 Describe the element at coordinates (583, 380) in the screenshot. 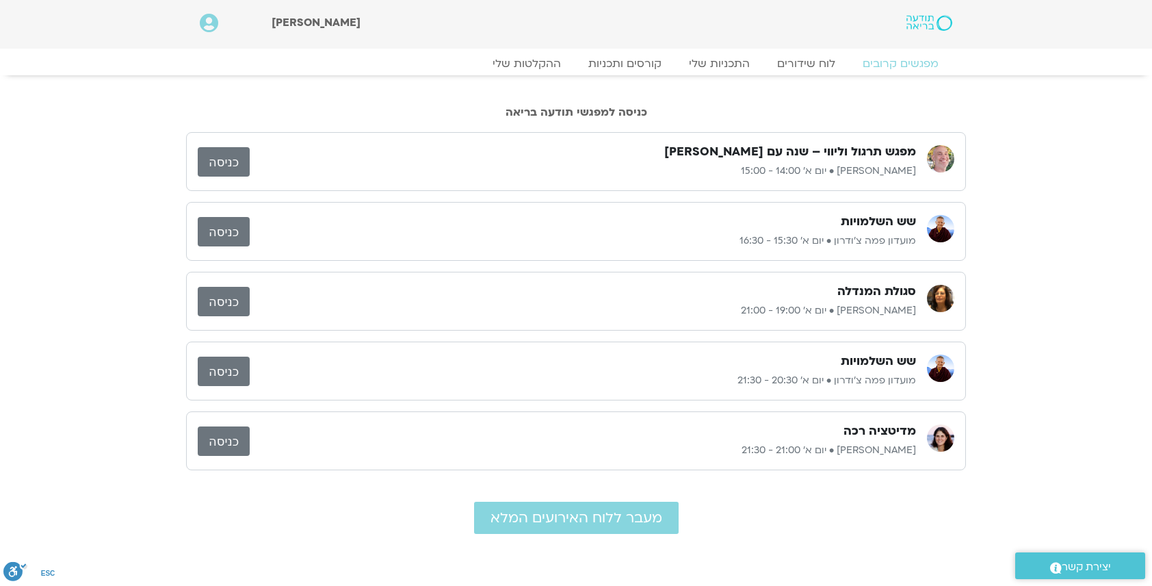

I see `p: מועדון פמה צ'ודרון • יום א׳ 20:30 - 21:30` at that location.